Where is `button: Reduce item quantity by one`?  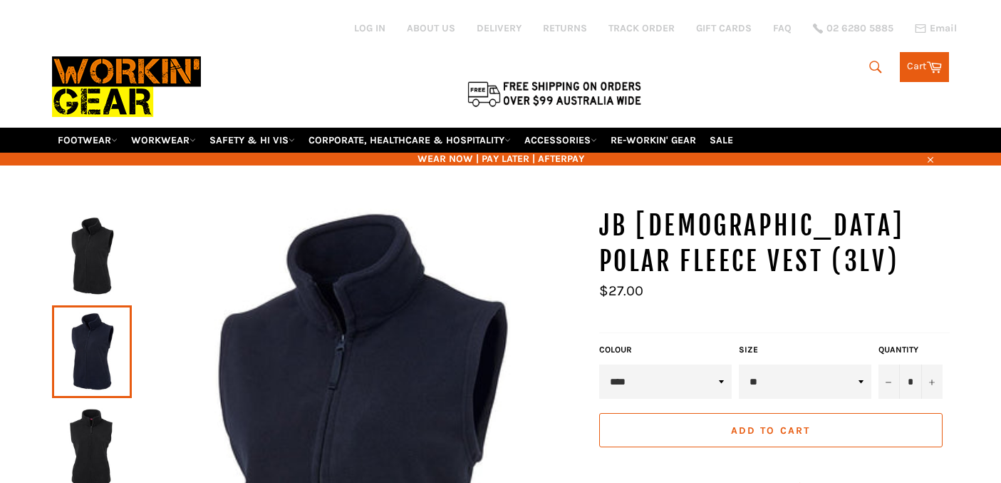
button: Reduce item quantity by one is located at coordinates (889, 381).